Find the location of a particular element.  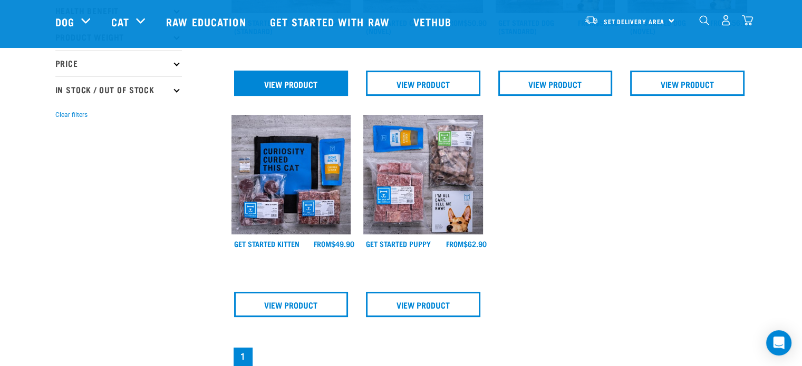

a: Get started with Raw is located at coordinates (331, 22).